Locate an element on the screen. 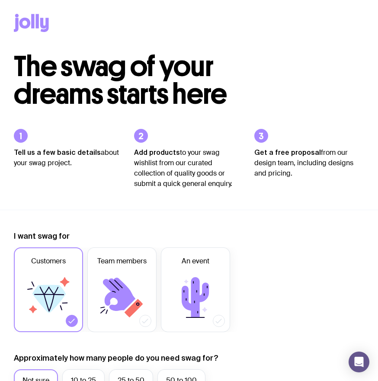 The height and width of the screenshot is (381, 378). p: to your swag wishlist from our curated collection of quality goods or submit a quick general enqu... is located at coordinates (189, 168).